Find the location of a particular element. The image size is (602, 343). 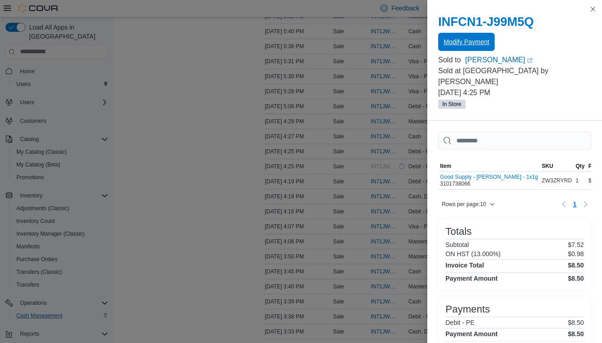

div: 3101738066 is located at coordinates (489, 181).